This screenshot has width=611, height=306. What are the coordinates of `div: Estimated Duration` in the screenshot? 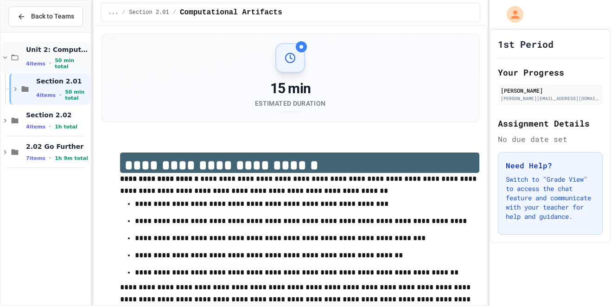 It's located at (290, 103).